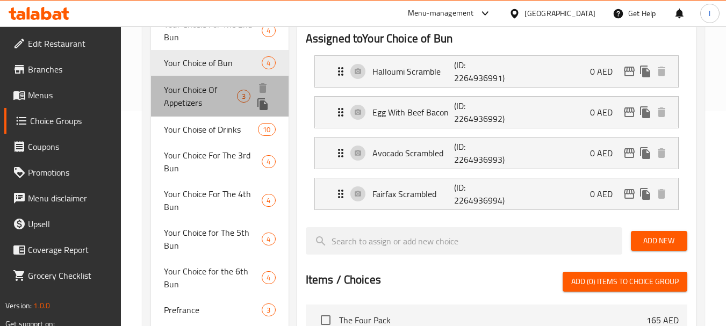  Describe the element at coordinates (413, 153) in the screenshot. I see `p: Avocado Scrambled` at that location.